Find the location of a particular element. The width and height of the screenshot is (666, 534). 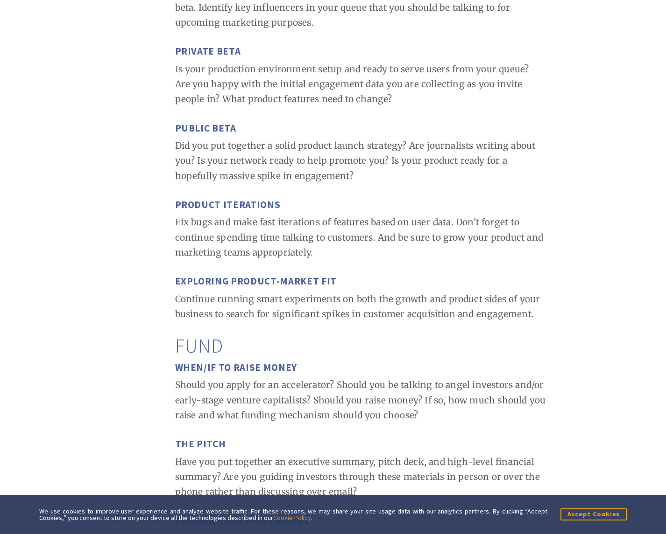

h2: Fund is located at coordinates (360, 346).